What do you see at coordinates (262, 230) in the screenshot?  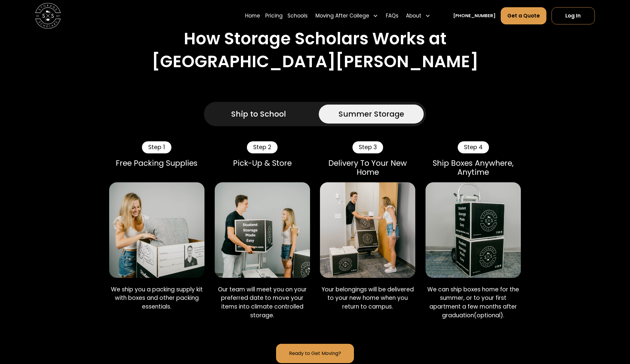 I see `img: Storage Scholars pick up.` at bounding box center [262, 230].